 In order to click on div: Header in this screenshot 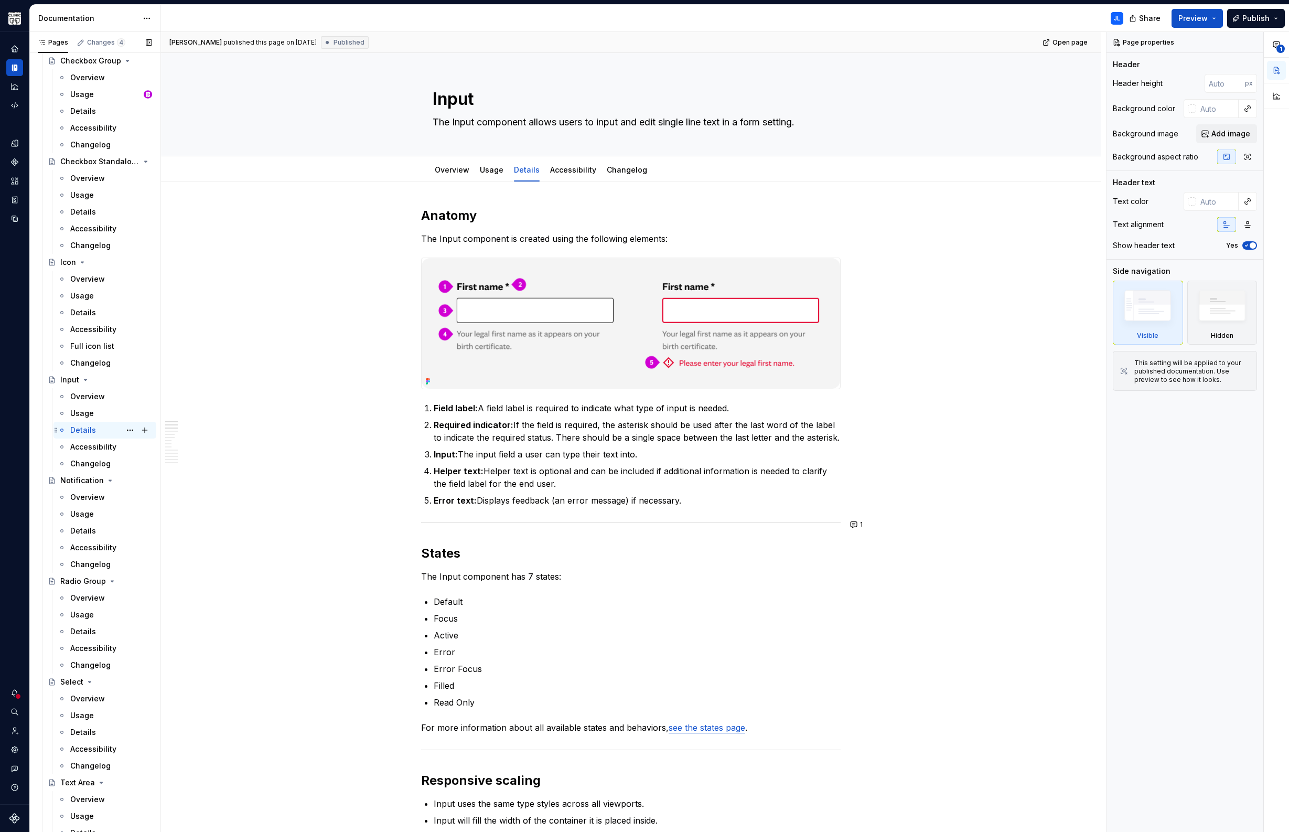, I will do `click(1126, 64)`.